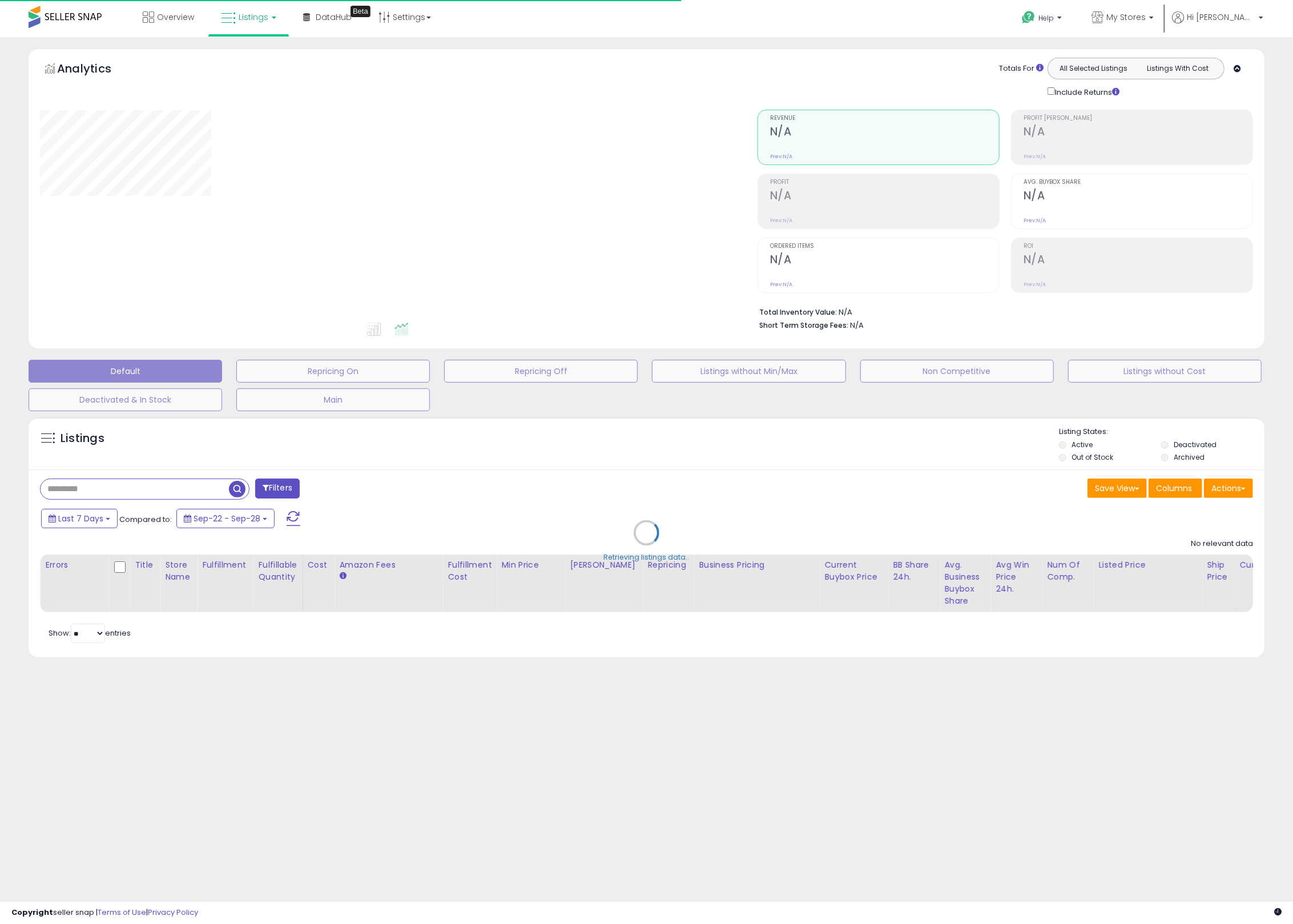 The width and height of the screenshot is (1293, 924). Describe the element at coordinates (1028, 17) in the screenshot. I see `i: Get Help` at that location.